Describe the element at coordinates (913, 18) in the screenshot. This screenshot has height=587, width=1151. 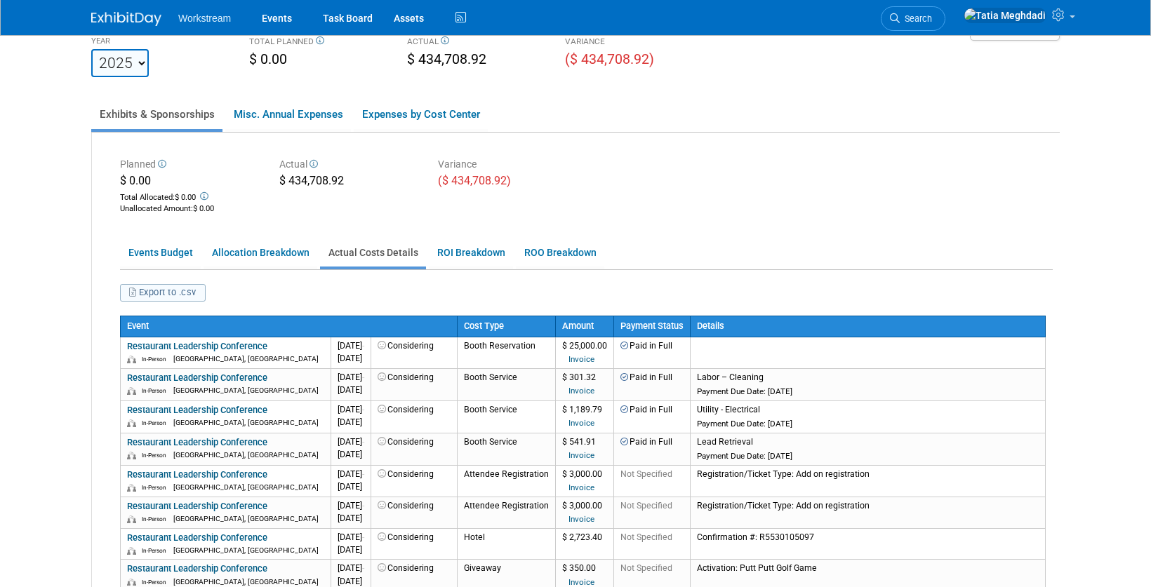
I see `a: Search` at that location.